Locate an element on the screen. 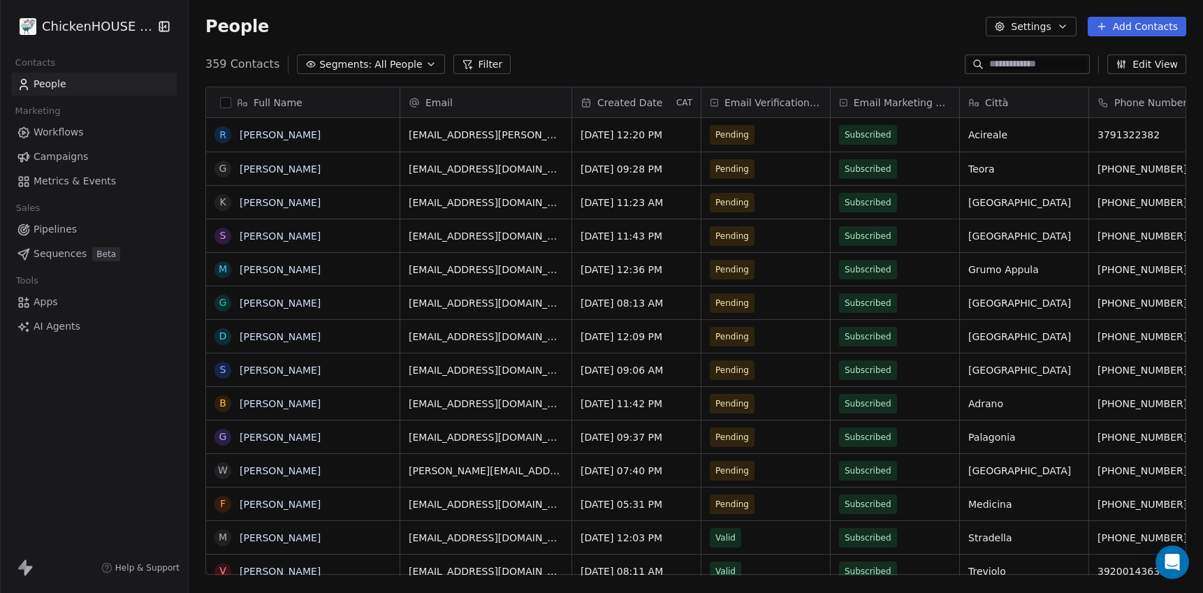 The width and height of the screenshot is (1203, 593). div: M is located at coordinates (223, 537).